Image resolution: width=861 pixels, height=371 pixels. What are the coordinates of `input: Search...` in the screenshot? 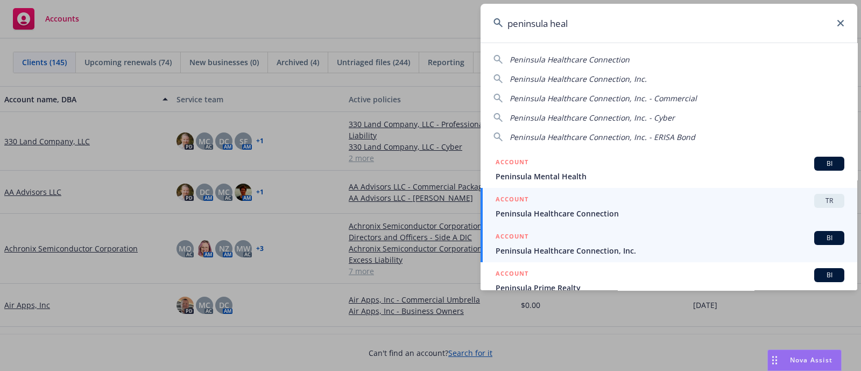 It's located at (669, 23).